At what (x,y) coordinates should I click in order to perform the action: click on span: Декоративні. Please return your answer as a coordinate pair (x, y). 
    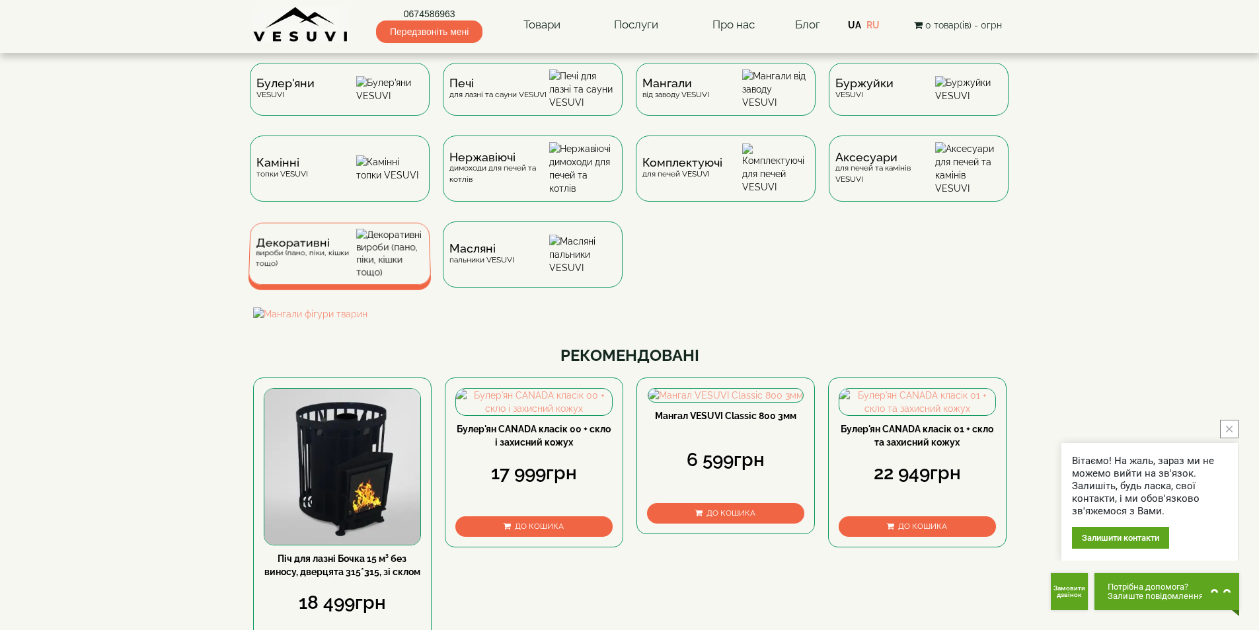
    Looking at the image, I should click on (306, 243).